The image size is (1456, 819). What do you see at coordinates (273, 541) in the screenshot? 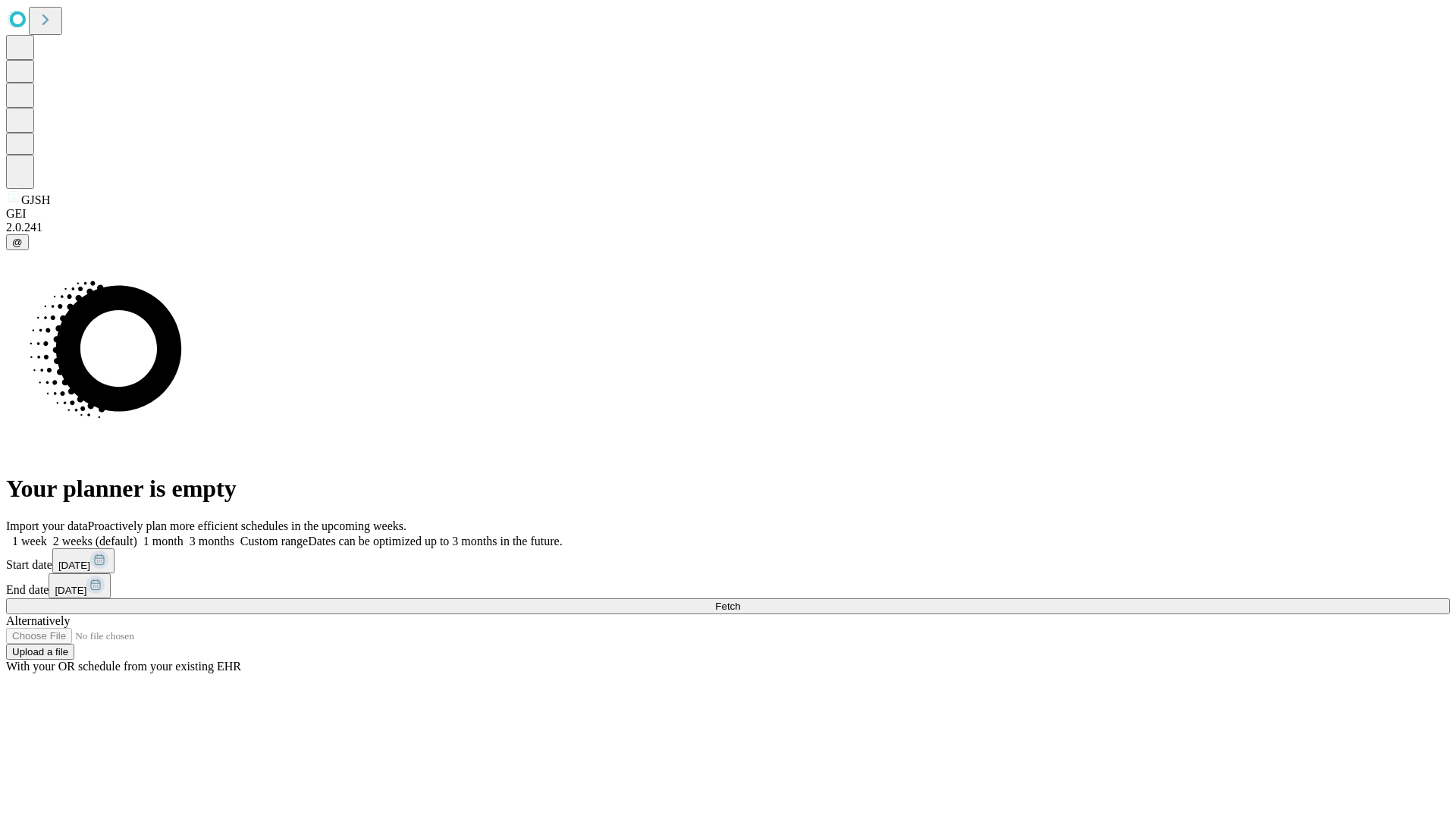
I see `span: Custom range` at bounding box center [273, 541].